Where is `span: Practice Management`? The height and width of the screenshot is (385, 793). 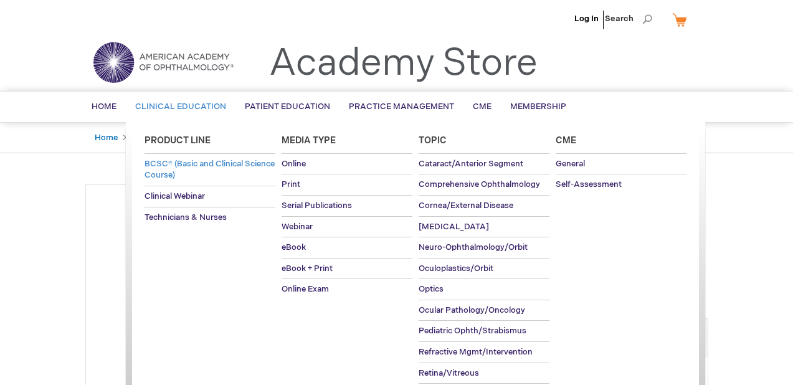 span: Practice Management is located at coordinates (401, 106).